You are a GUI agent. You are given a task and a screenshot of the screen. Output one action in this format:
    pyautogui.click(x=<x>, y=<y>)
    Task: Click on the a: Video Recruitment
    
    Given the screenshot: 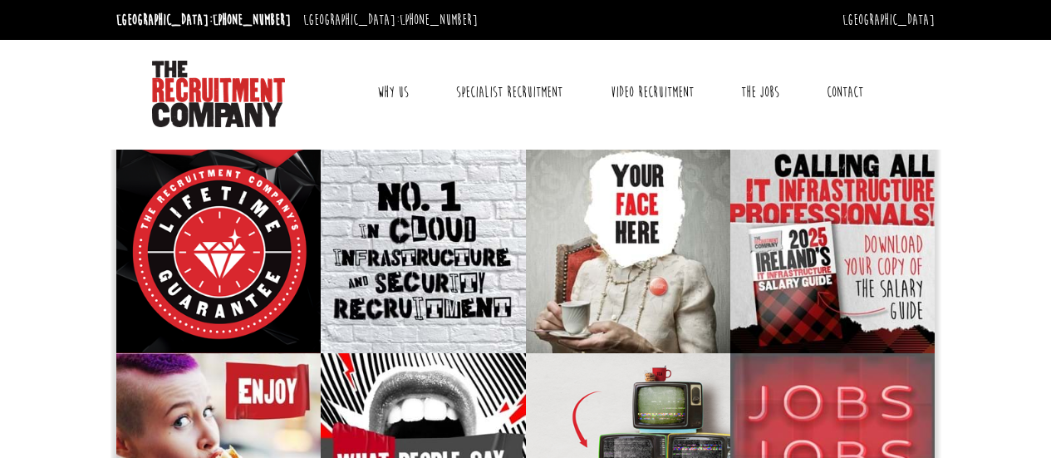 What is the action you would take?
    pyautogui.click(x=652, y=92)
    